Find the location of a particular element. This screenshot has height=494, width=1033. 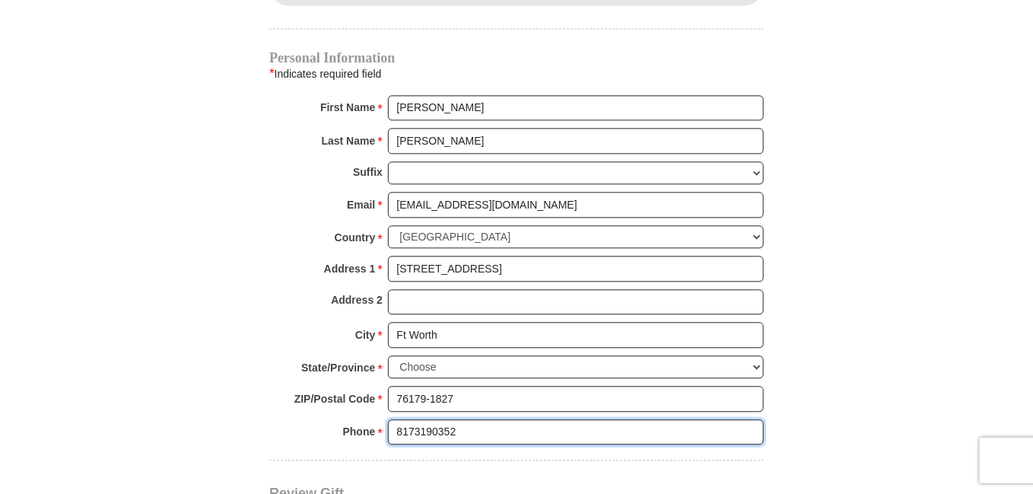

strong: Address 2 is located at coordinates (357, 300).